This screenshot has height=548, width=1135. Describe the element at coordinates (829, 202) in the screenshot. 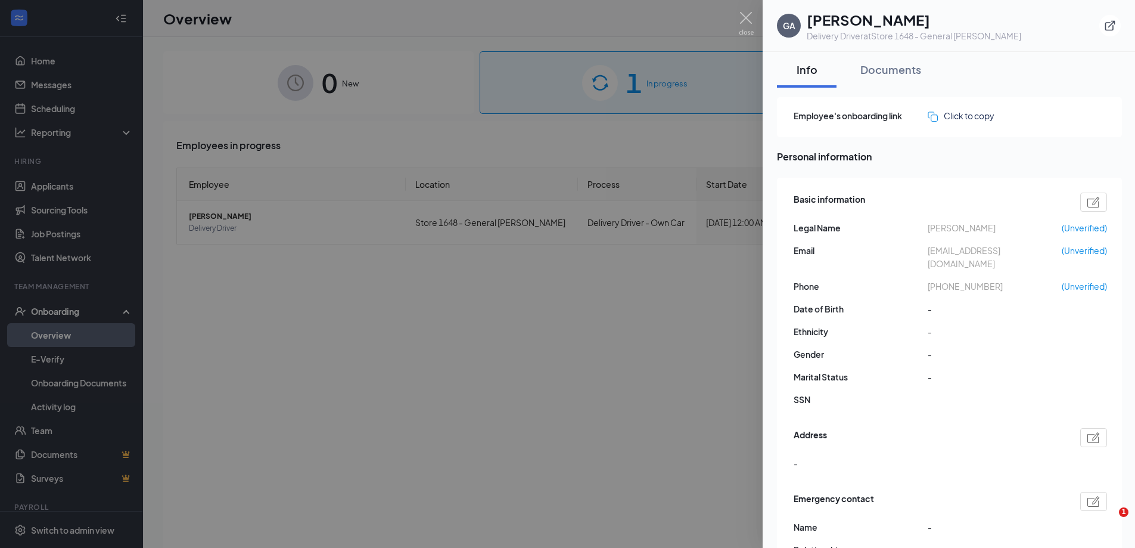

I see `span: Basic information` at that location.